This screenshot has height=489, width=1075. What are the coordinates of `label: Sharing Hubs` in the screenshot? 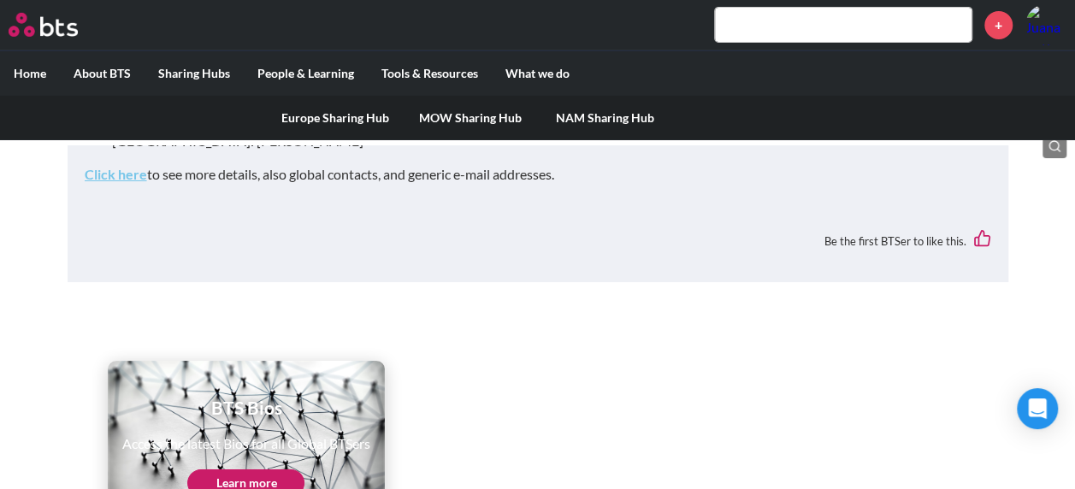 It's located at (194, 74).